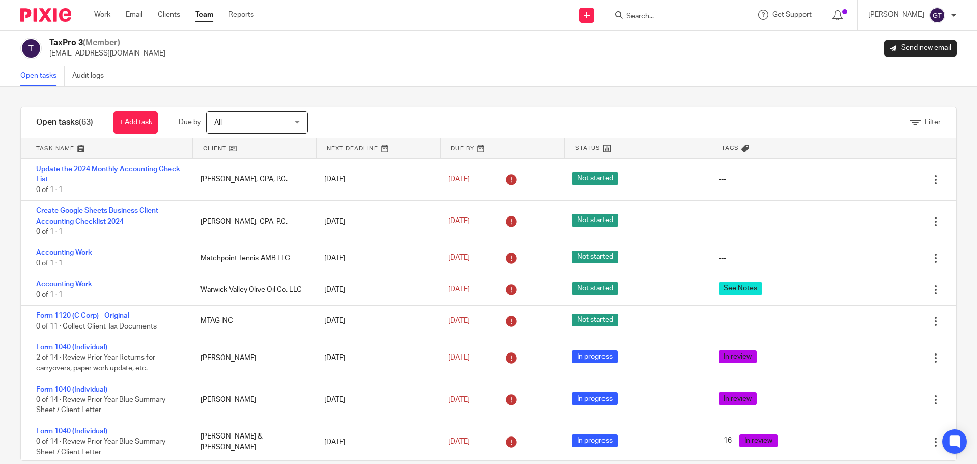 Image resolution: width=977 pixels, height=464 pixels. What do you see at coordinates (792, 15) in the screenshot?
I see `span: Get Support` at bounding box center [792, 15].